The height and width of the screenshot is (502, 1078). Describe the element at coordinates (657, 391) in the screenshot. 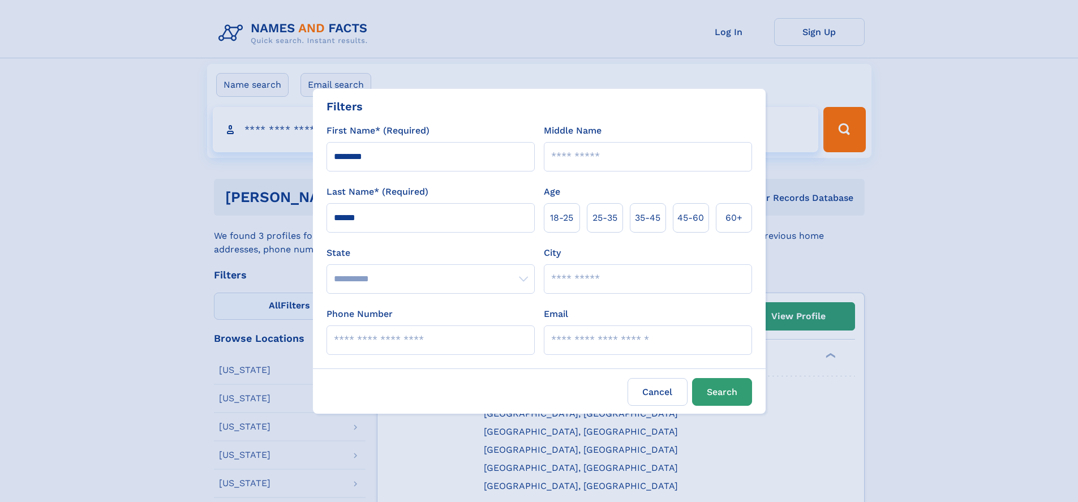

I see `label: Cancel` at that location.